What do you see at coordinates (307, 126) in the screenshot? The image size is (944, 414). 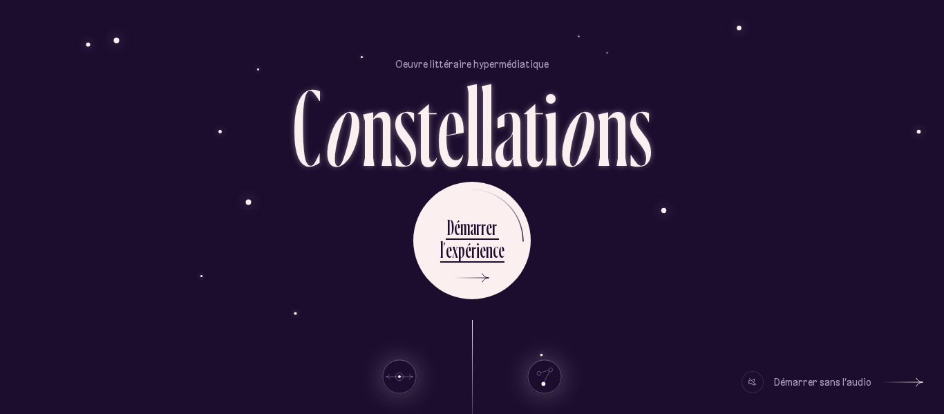 I see `div: C` at bounding box center [307, 126].